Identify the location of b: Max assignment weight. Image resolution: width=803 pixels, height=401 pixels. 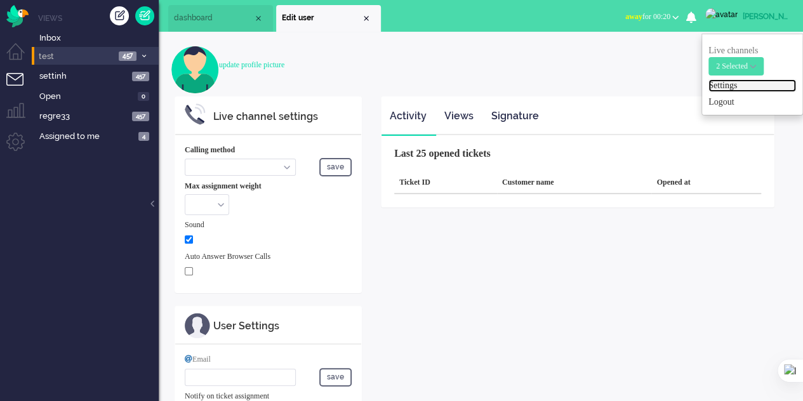
(223, 186).